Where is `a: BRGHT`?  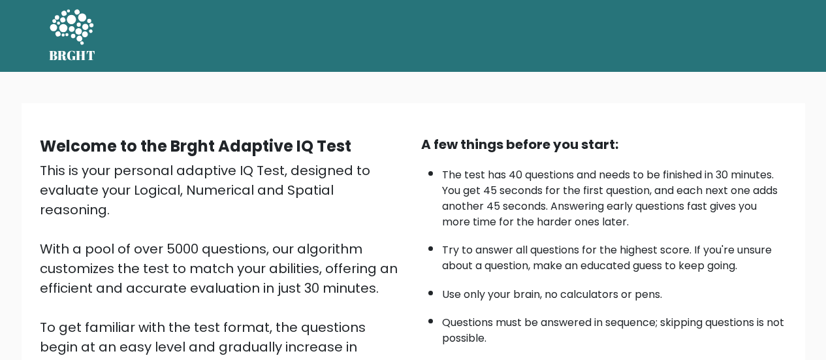
a: BRGHT is located at coordinates (72, 36).